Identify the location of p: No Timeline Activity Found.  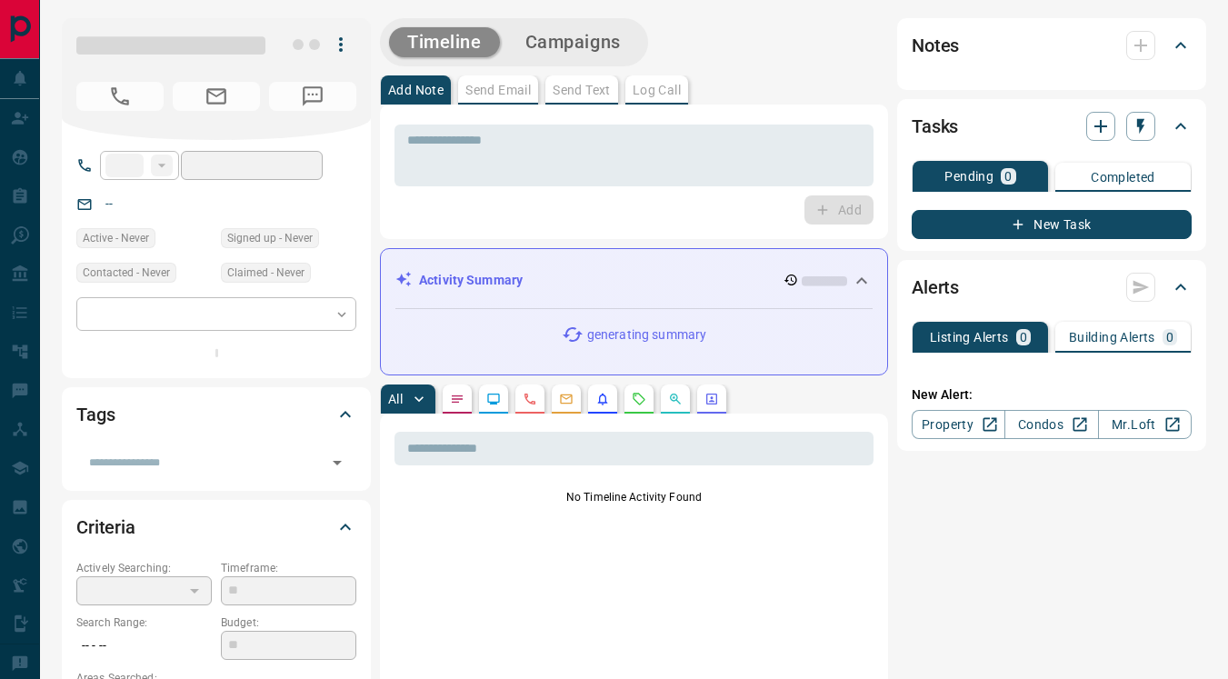
(634, 497).